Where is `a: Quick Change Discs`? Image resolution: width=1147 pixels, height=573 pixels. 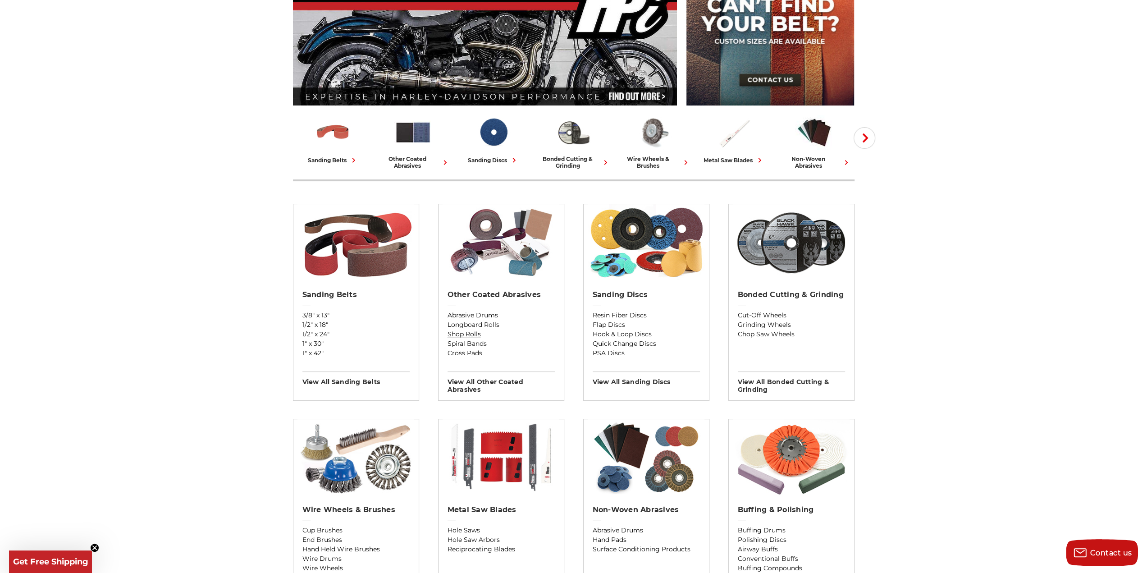
a: Quick Change Discs is located at coordinates (646, 343).